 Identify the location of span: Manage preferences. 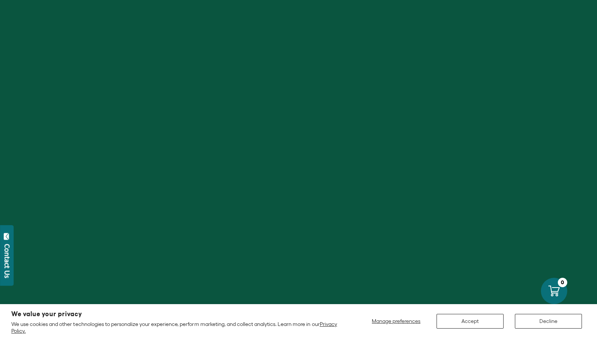
(396, 321).